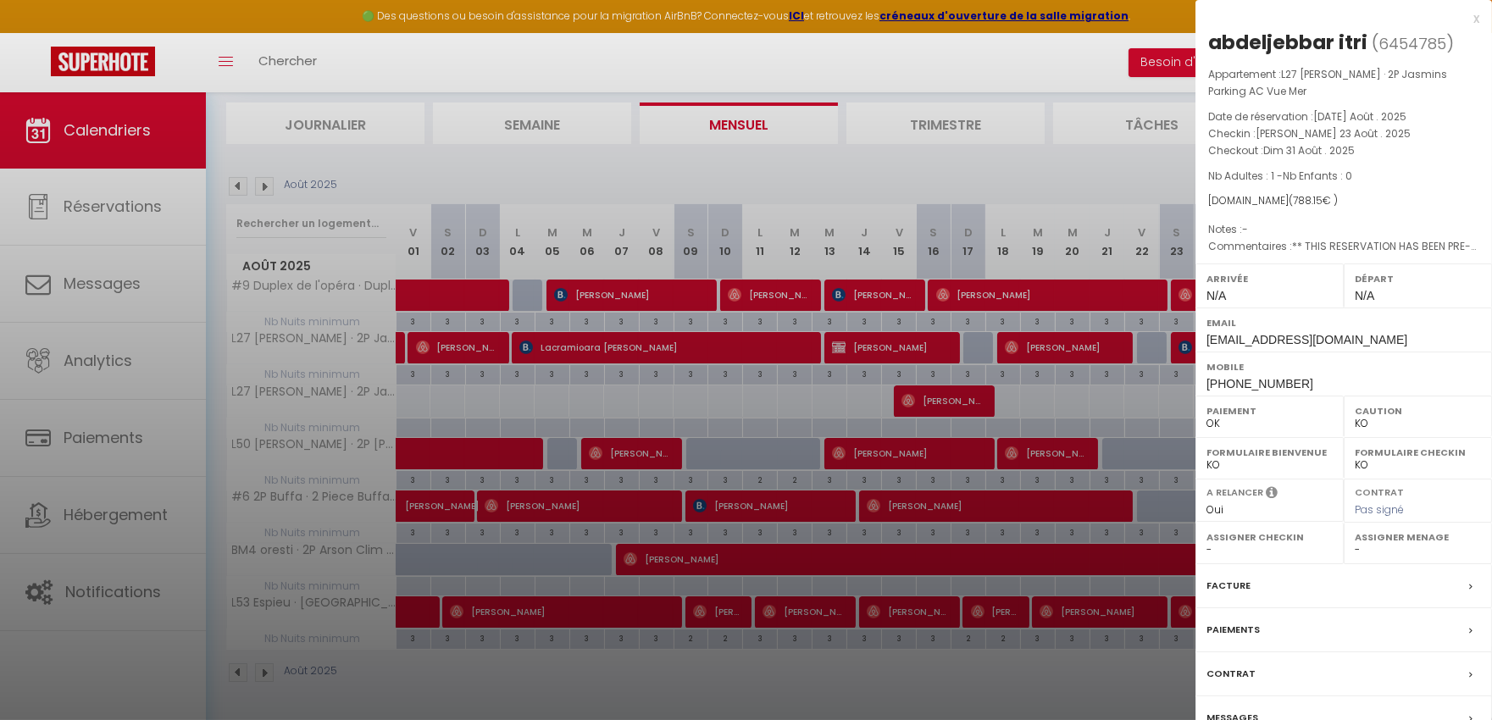  Describe the element at coordinates (1272, 495) in the screenshot. I see `i: Sélectionner OUI si vous souhaiter envoyer les séquences de messages post-checkout` at that location.